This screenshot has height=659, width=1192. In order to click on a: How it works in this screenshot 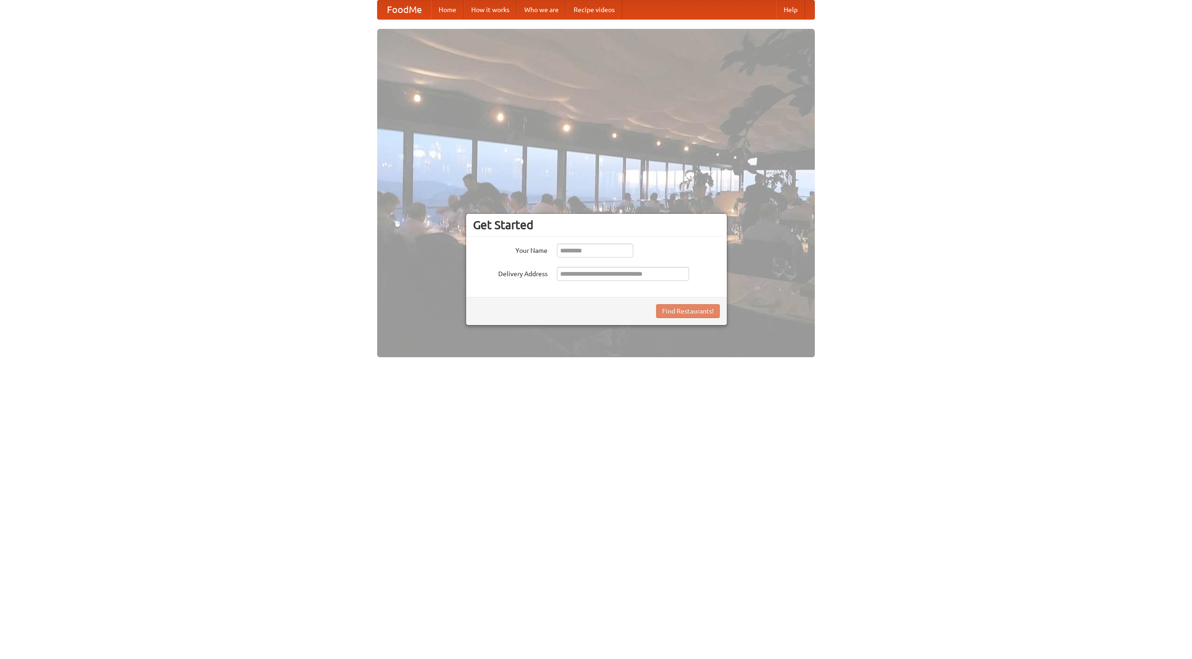, I will do `click(490, 10)`.